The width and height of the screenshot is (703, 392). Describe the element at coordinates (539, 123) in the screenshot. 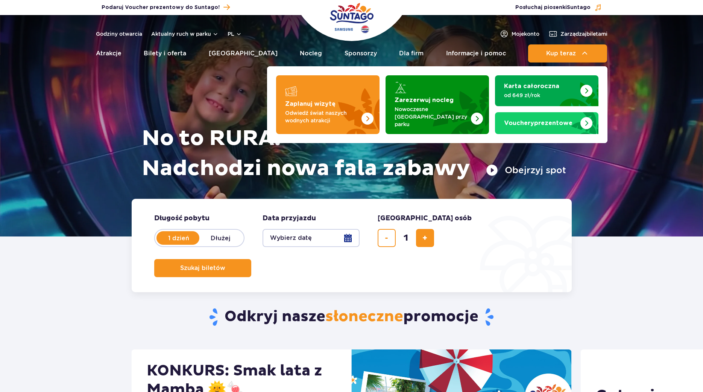

I see `strong: prezentowe` at that location.